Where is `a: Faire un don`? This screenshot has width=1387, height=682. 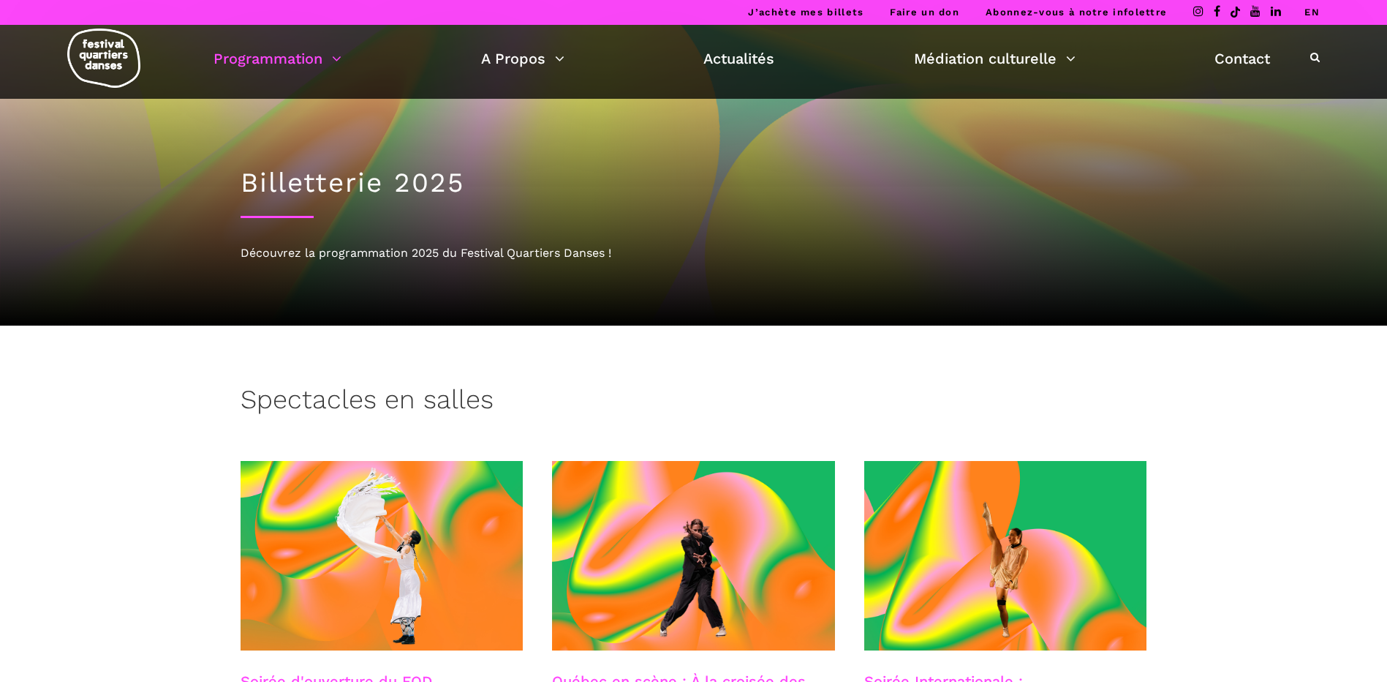 a: Faire un don is located at coordinates (924, 12).